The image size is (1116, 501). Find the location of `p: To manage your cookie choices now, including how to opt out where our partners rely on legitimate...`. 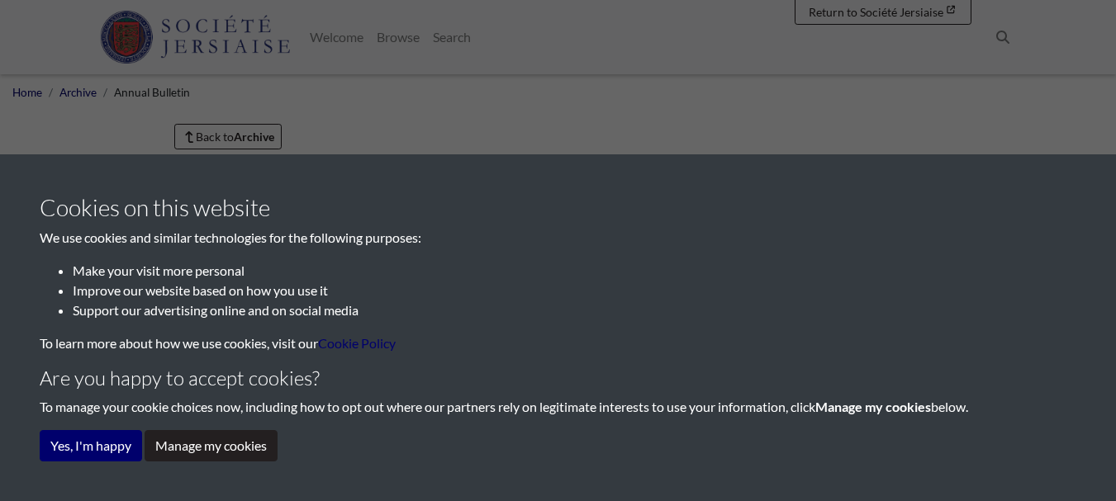

p: To manage your cookie choices now, including how to opt out where our partners rely on legitimate... is located at coordinates (558, 407).